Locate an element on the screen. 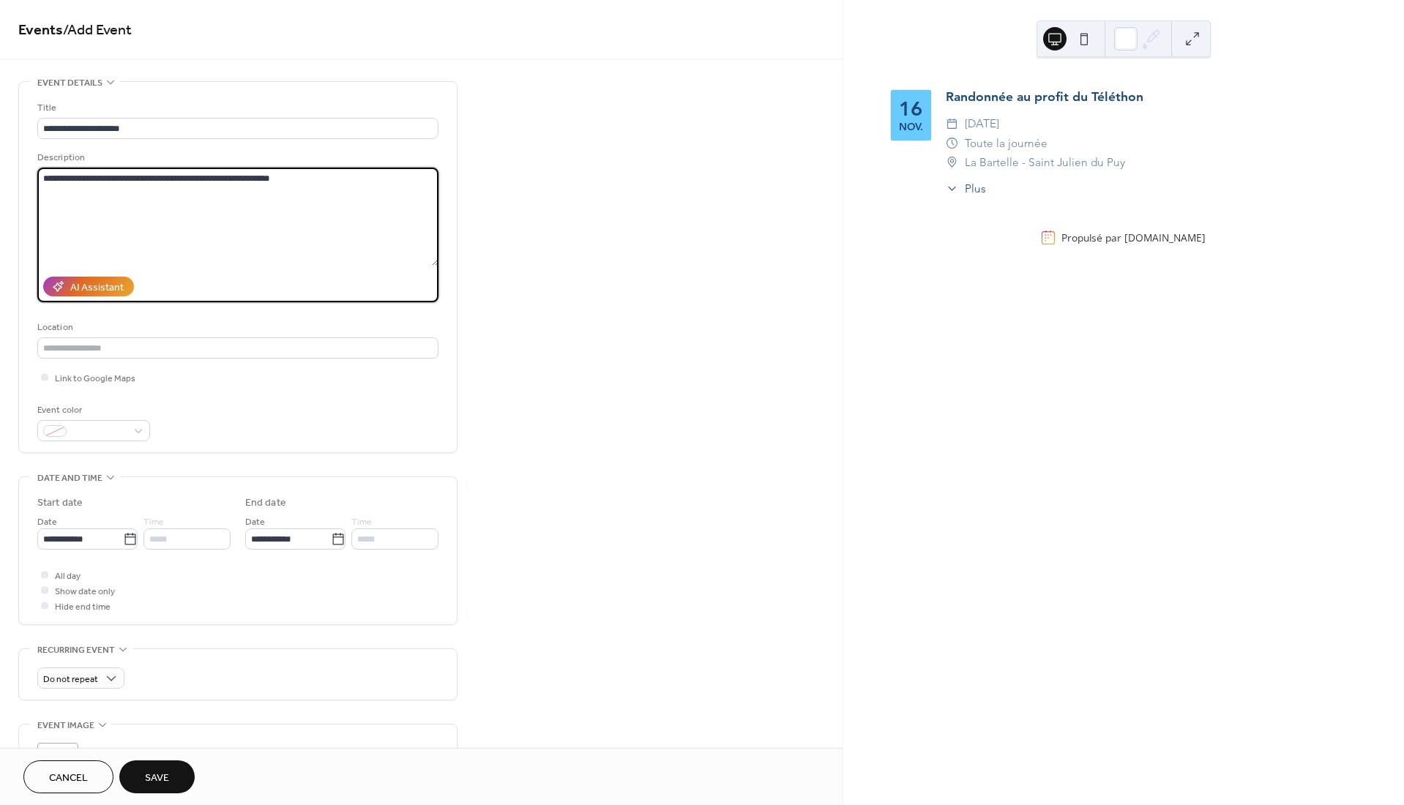  div: AI Assistant is located at coordinates (97, 288).